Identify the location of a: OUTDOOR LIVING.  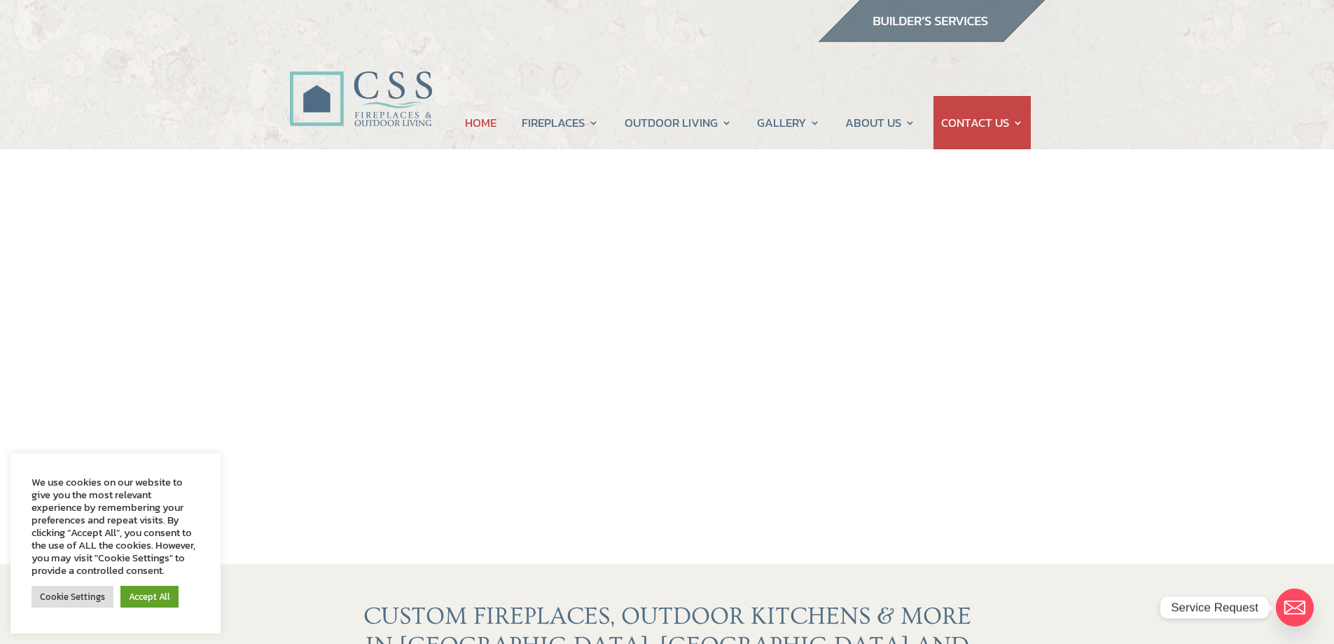
(678, 123).